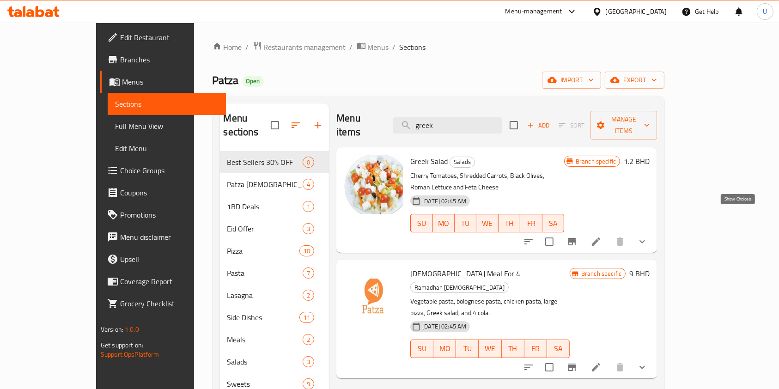 The width and height of the screenshot is (779, 389). Describe the element at coordinates (265, 207) in the screenshot. I see `span: 1BD Deals` at that location.